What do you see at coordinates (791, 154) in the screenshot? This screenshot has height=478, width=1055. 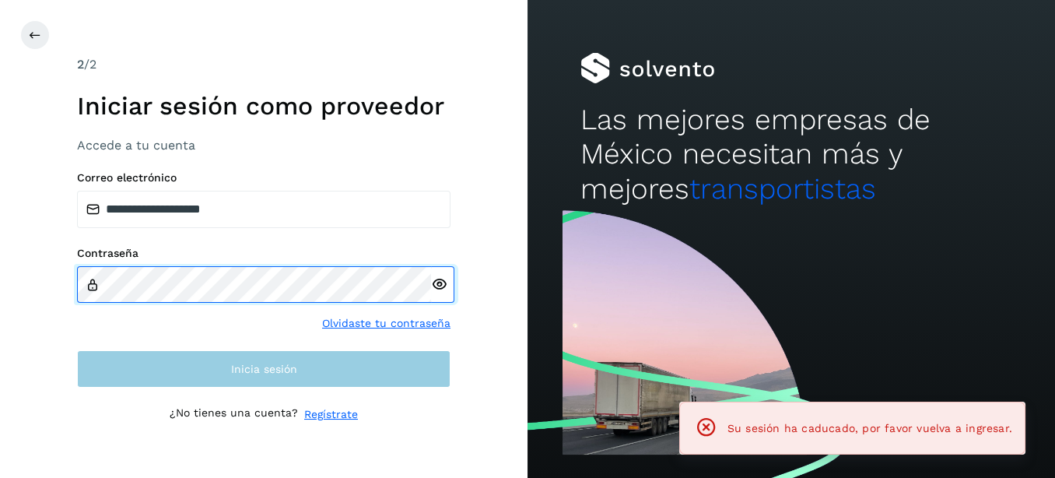 I see `h2: Las mejores empresas de México necesitan más y mejores` at bounding box center [791, 154].